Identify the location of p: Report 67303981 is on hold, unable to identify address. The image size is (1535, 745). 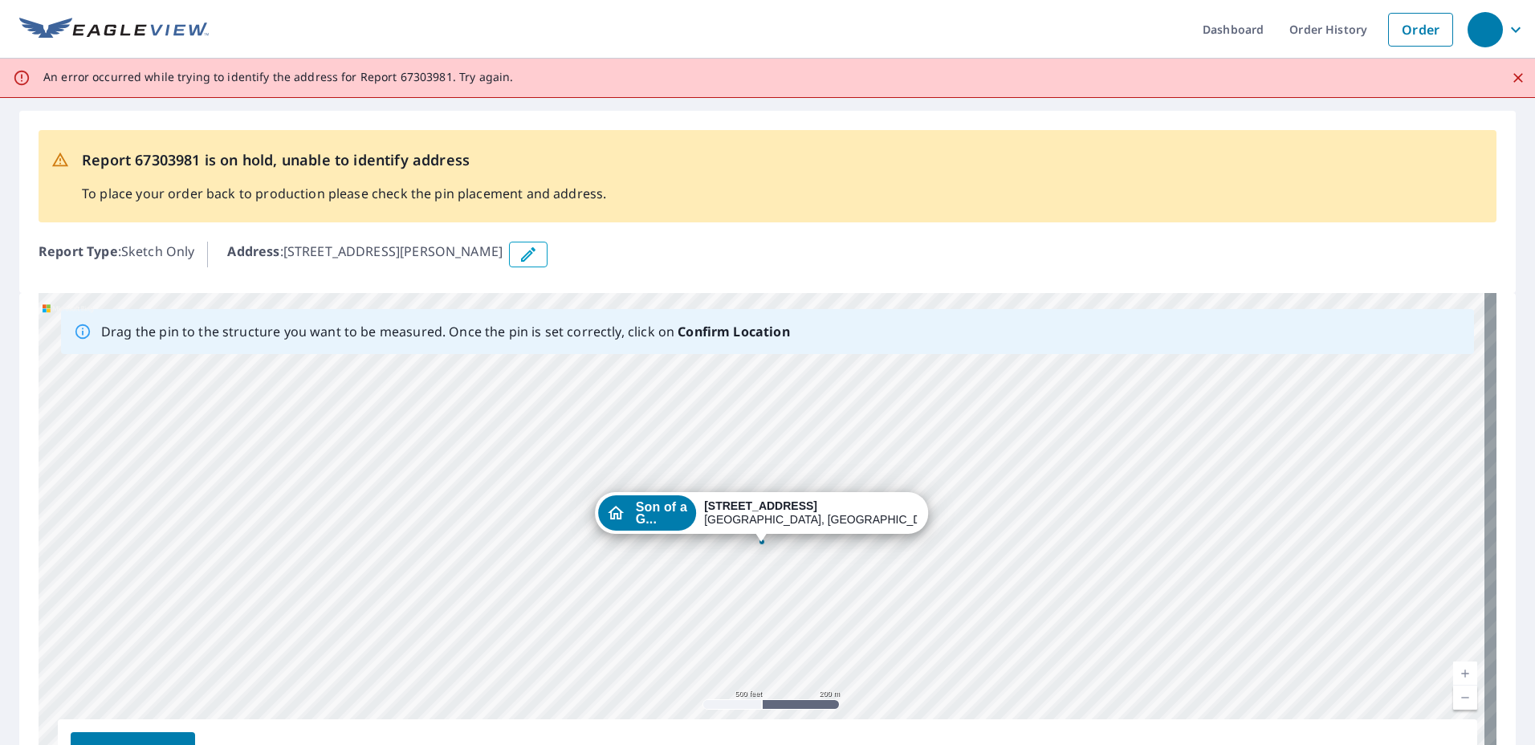
(344, 160).